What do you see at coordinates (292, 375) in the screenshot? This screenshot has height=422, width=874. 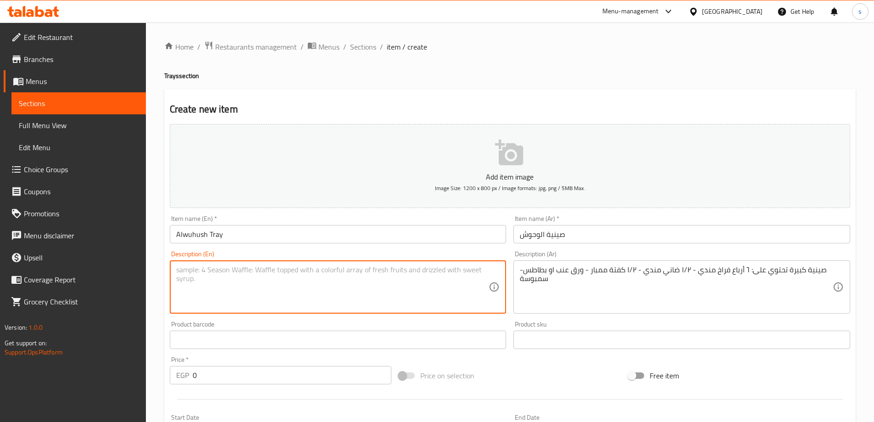 I see `input: Please enter price` at bounding box center [292, 375].